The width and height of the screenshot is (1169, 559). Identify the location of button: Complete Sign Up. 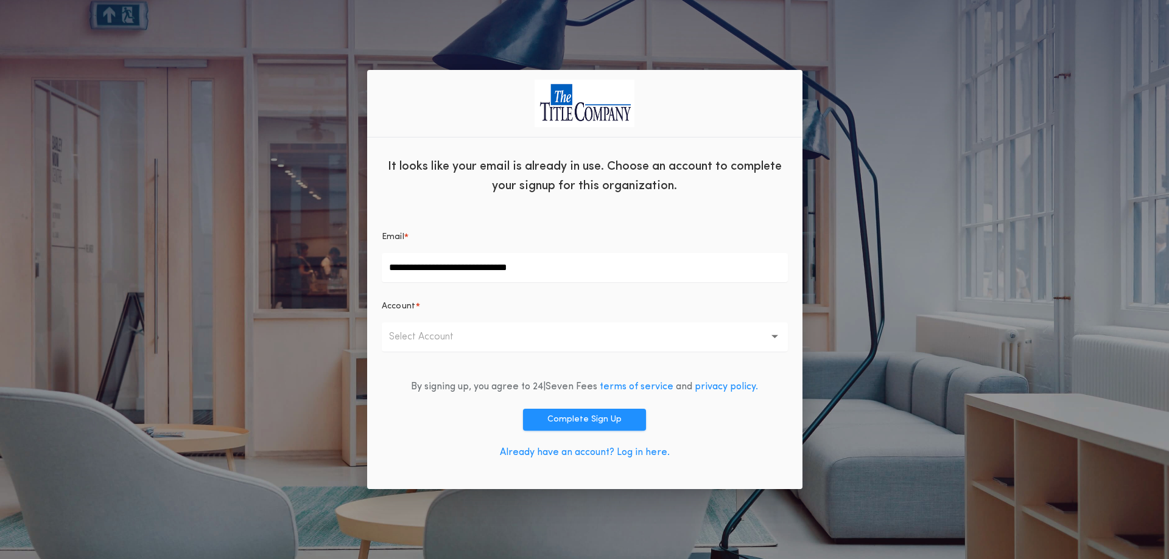
(584, 420).